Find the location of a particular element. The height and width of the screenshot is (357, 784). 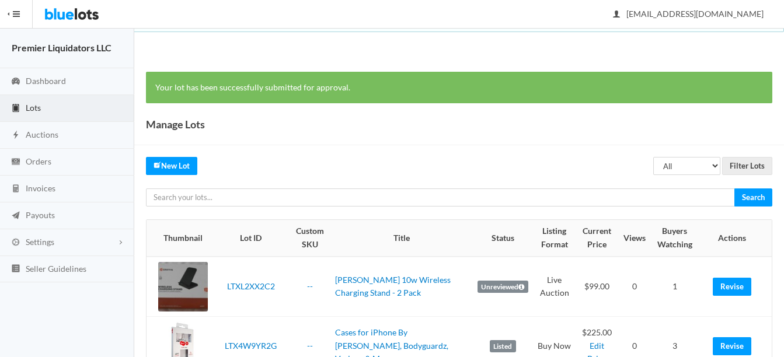

p: Your lot has been successfully submitted for approval. is located at coordinates (459, 88).